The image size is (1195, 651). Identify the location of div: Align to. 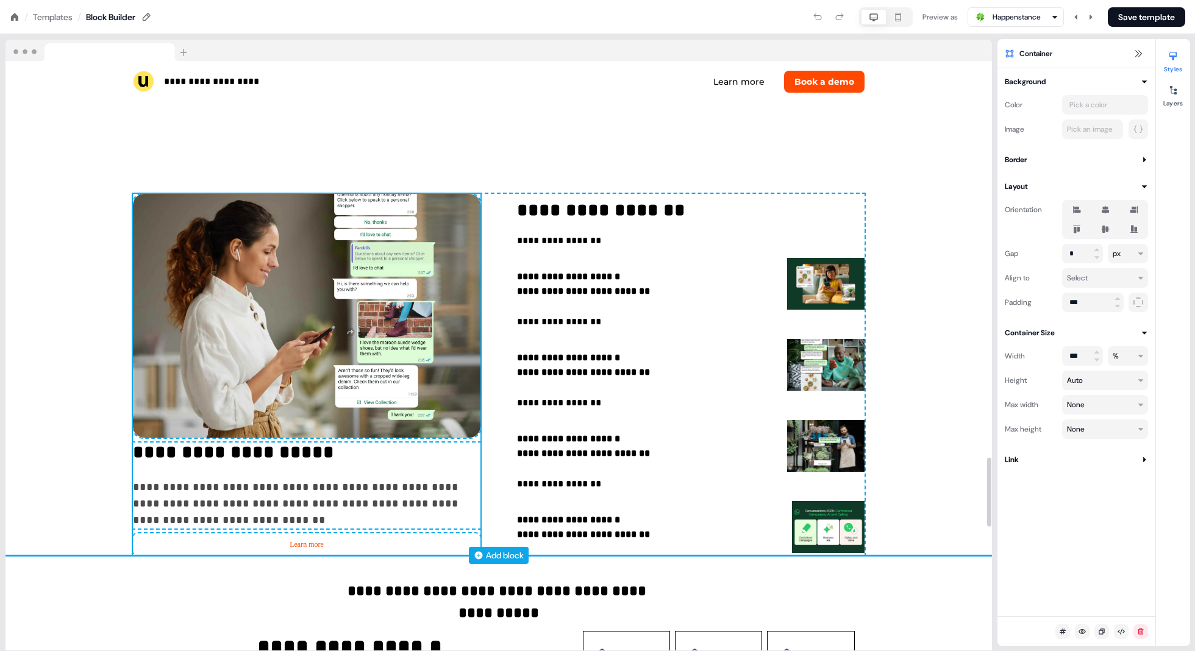
(1031, 278).